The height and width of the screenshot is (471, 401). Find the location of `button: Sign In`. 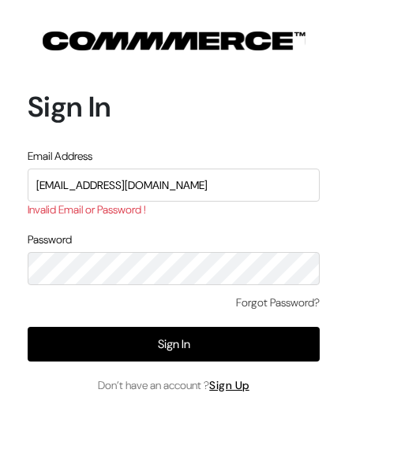

button: Sign In is located at coordinates (173, 345).